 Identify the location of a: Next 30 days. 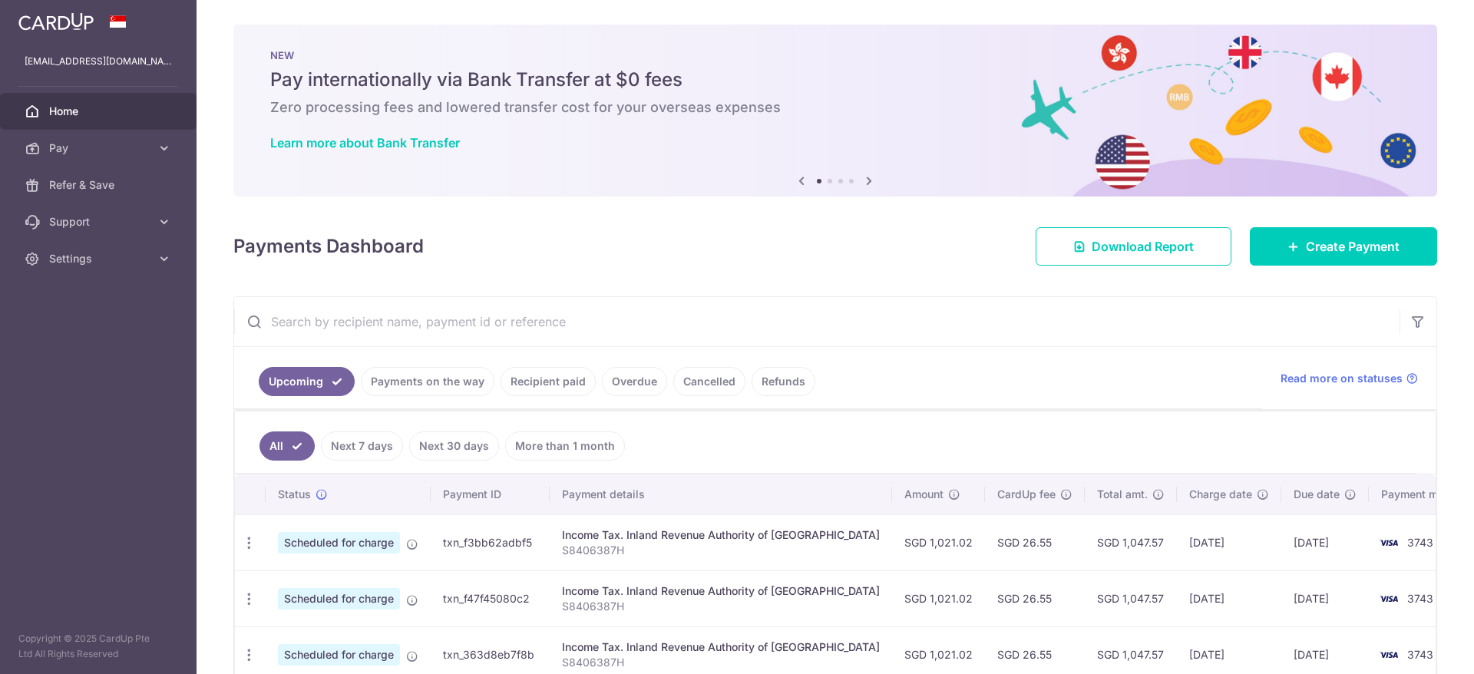
(454, 446).